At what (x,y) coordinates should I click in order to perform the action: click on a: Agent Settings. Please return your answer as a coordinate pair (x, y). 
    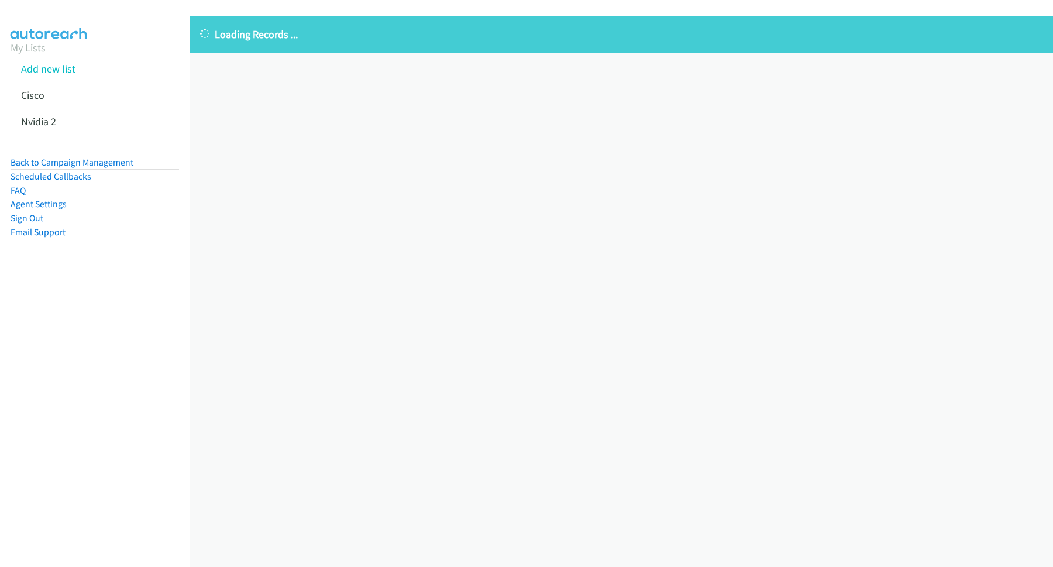
    Looking at the image, I should click on (39, 204).